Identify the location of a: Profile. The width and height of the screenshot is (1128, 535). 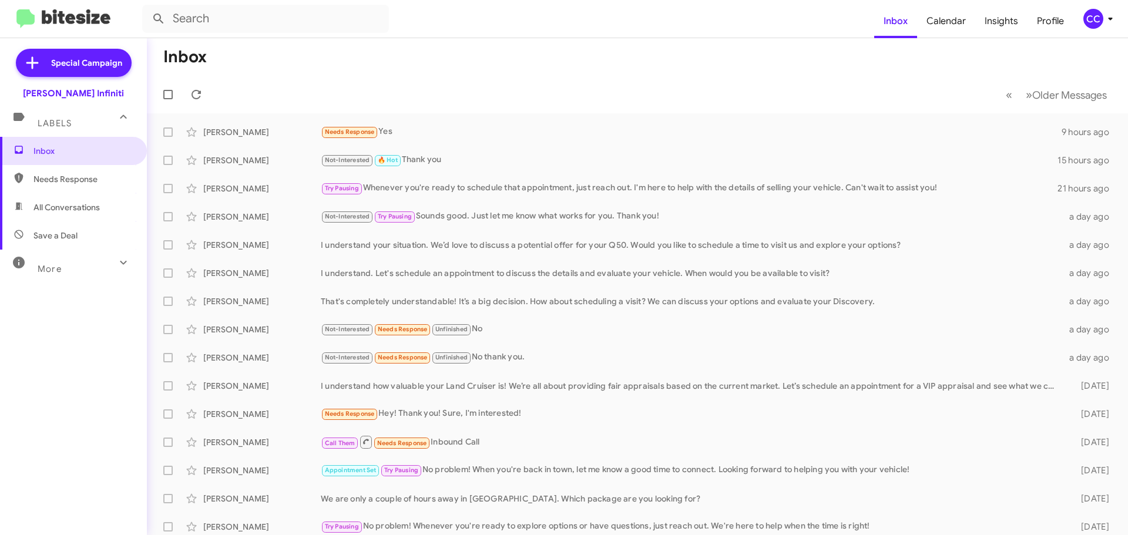
(1050, 21).